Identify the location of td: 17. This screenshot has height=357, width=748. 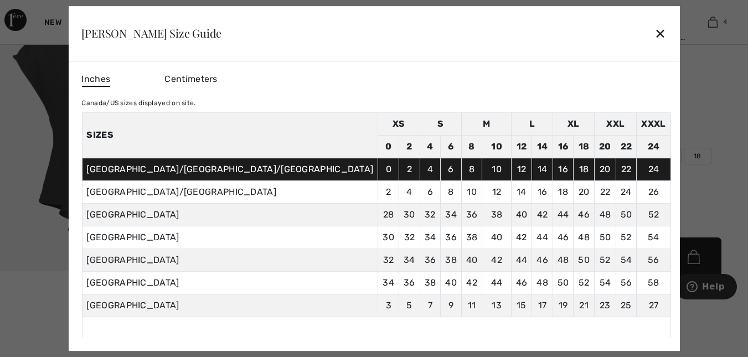
(543, 305).